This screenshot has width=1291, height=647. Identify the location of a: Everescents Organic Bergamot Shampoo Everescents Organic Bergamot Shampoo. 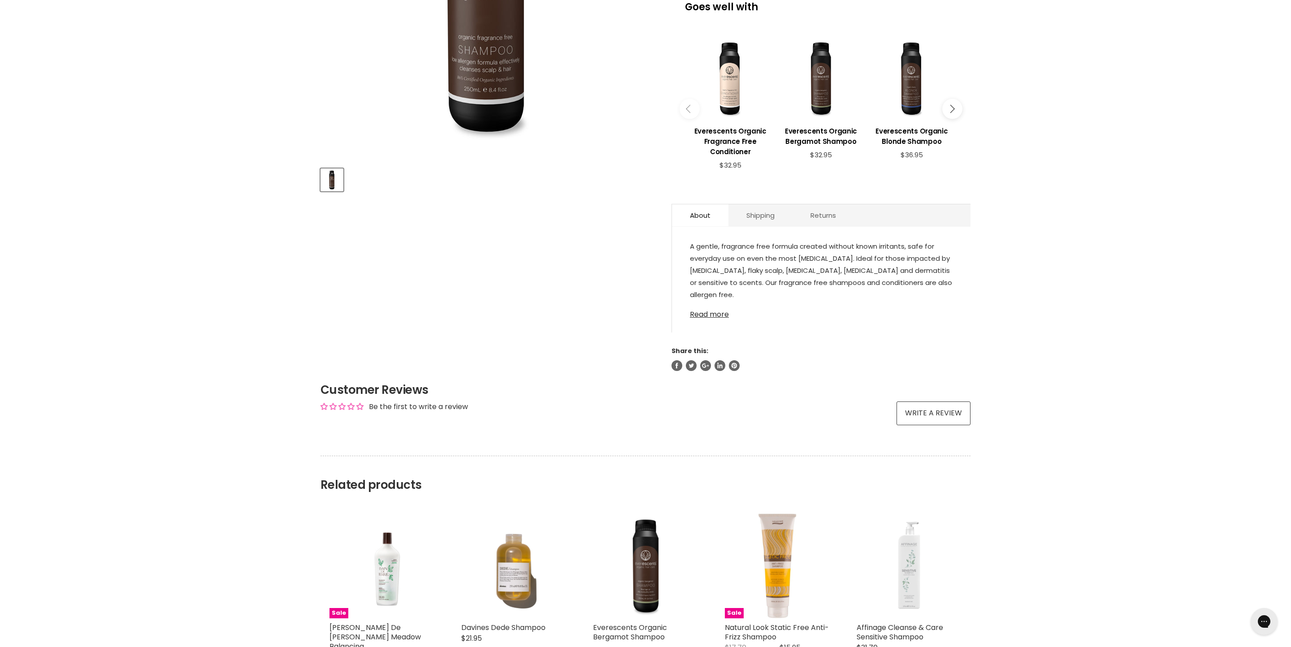
(645, 566).